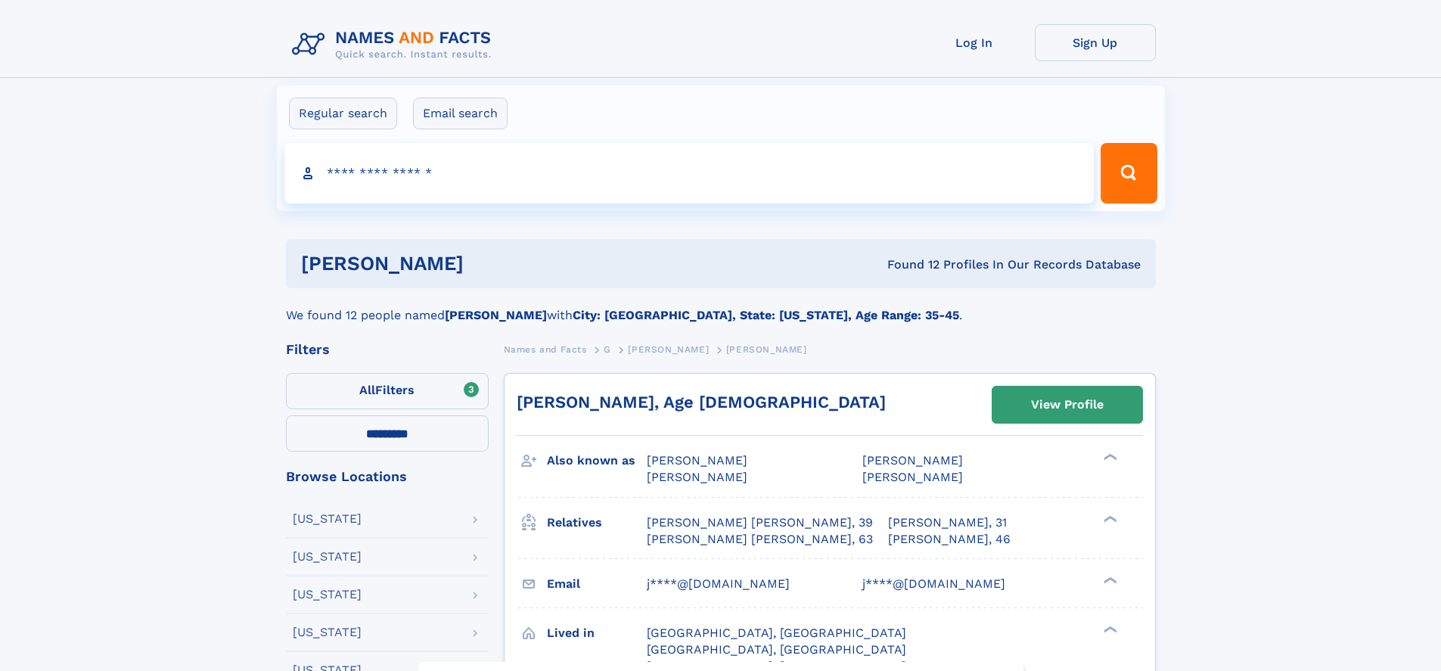 The height and width of the screenshot is (671, 1441). Describe the element at coordinates (597, 461) in the screenshot. I see `h3: Also known as` at that location.